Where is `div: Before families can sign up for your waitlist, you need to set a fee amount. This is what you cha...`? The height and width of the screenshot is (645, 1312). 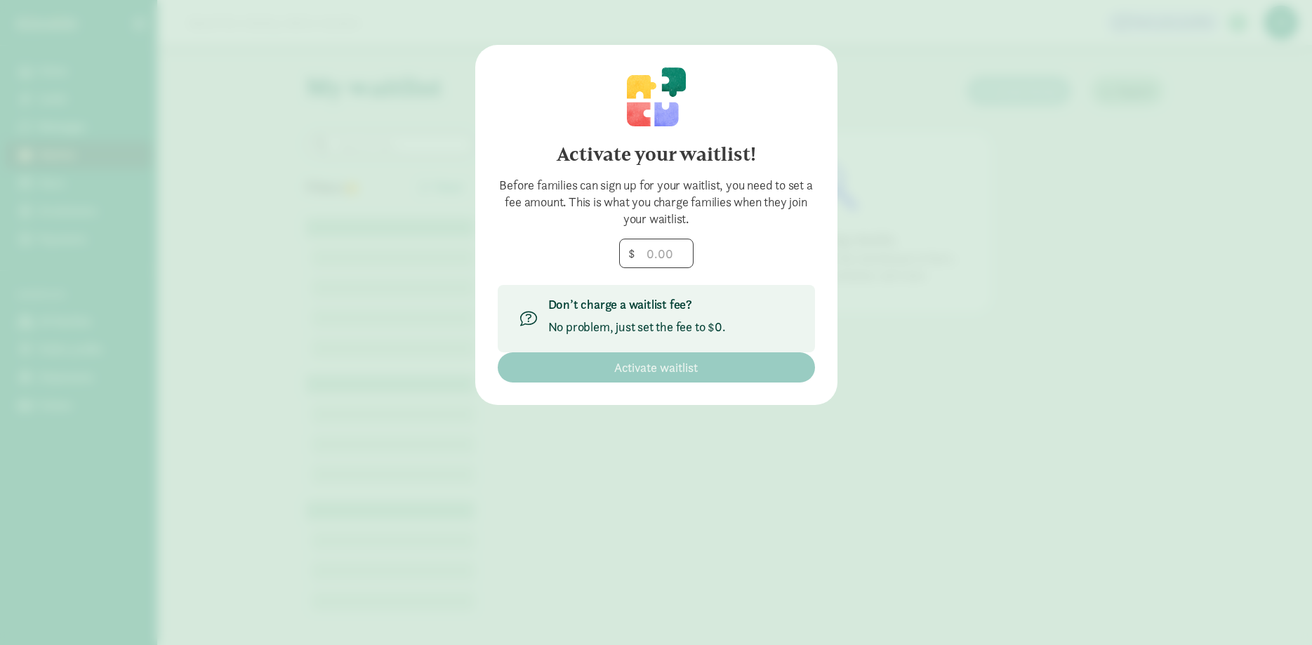 div: Before families can sign up for your waitlist, you need to set a fee amount. This is what you cha... is located at coordinates (656, 202).